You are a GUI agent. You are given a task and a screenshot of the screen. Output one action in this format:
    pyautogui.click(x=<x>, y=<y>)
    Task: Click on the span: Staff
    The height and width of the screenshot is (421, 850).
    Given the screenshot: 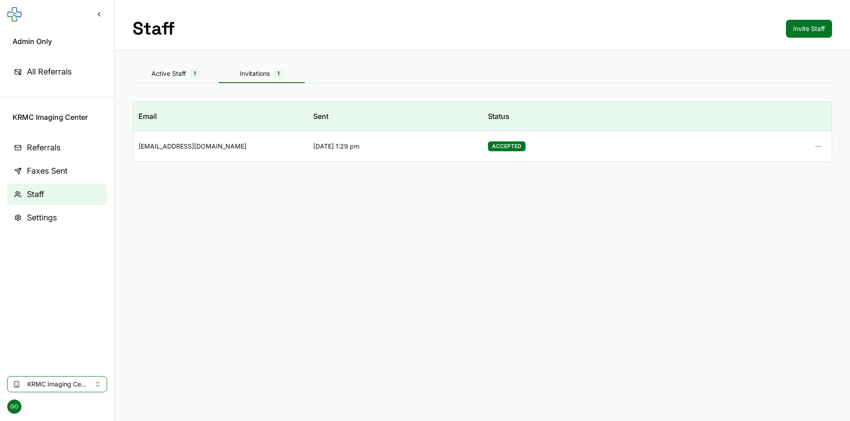 What is the action you would take?
    pyautogui.click(x=35, y=194)
    